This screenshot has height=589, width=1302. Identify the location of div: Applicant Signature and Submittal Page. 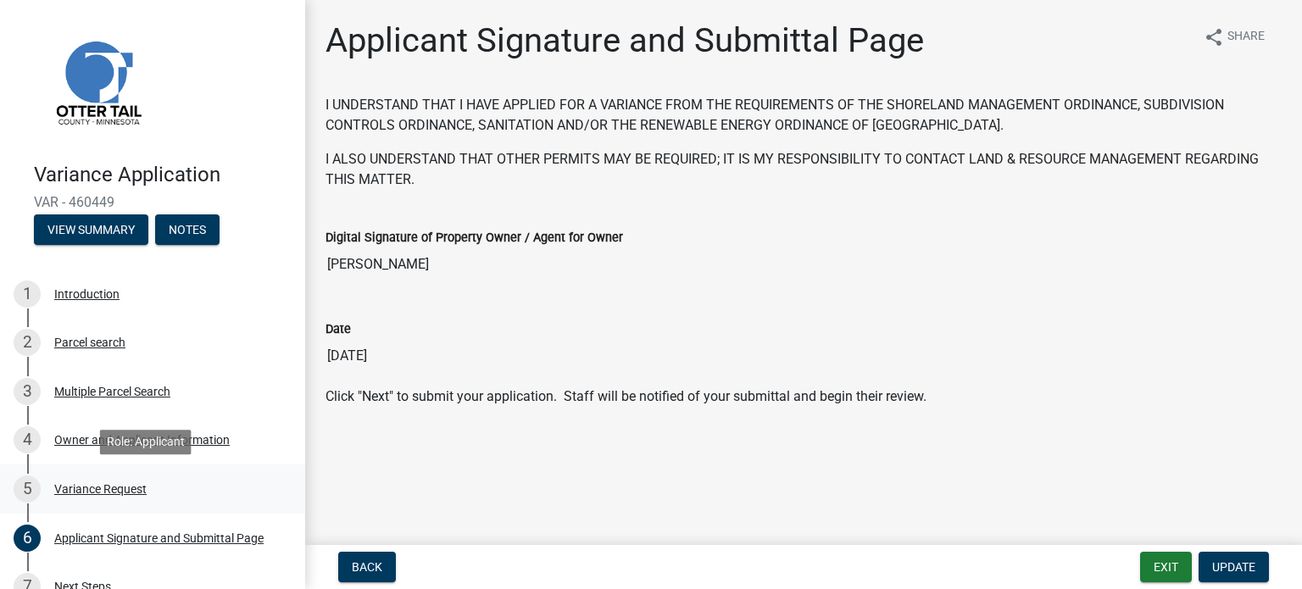
(158, 538).